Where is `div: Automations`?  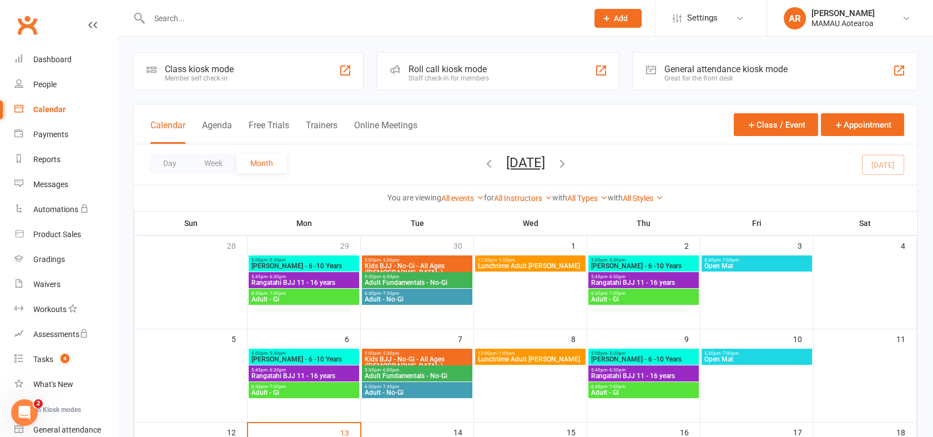 div: Automations is located at coordinates (55, 209).